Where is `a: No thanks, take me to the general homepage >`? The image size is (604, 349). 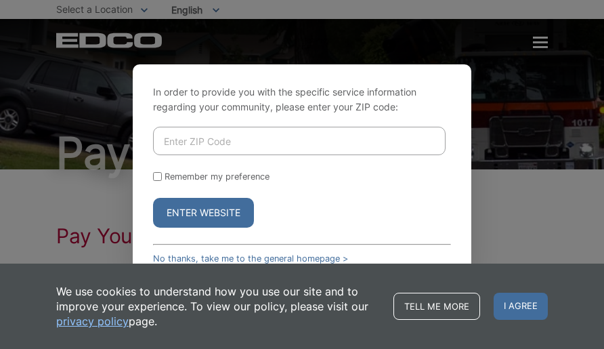 a: No thanks, take me to the general homepage > is located at coordinates (250, 258).